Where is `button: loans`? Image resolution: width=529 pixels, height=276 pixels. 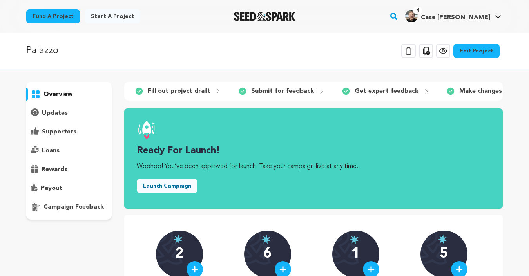
button: loans is located at coordinates (69, 151).